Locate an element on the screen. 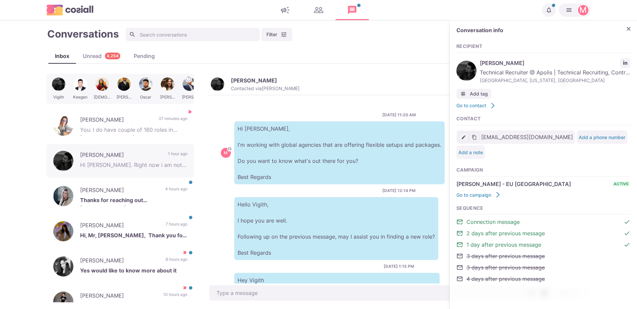 The image size is (637, 309). span: active is located at coordinates (621, 184).